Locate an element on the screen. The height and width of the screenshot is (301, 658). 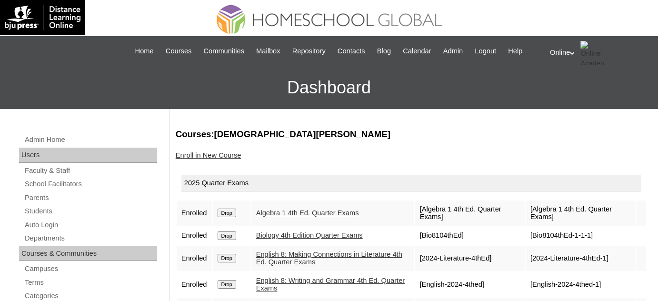
td: [English-2024-4thed] is located at coordinates (470, 284).